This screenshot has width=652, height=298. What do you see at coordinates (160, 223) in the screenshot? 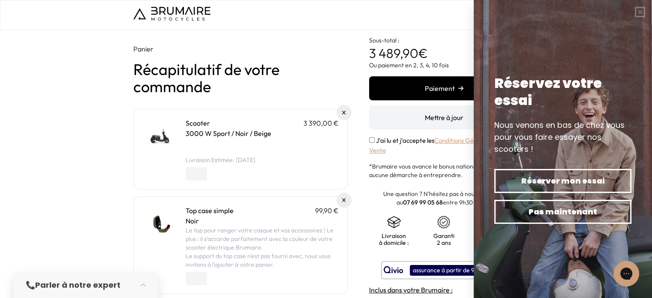
I see `img: Top case simple - Noir` at bounding box center [160, 223].